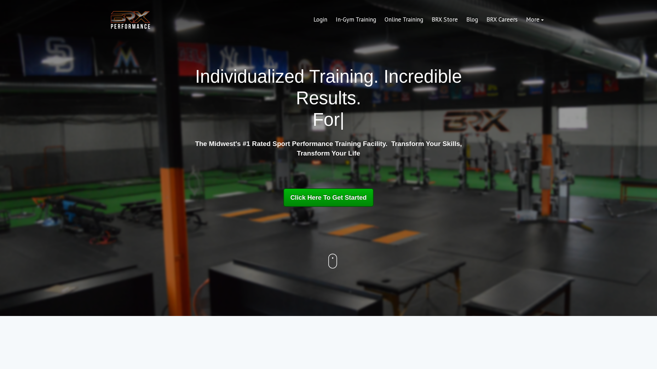 The width and height of the screenshot is (657, 369). What do you see at coordinates (329, 98) in the screenshot?
I see `h1: Individualized Training. Incredible Results.` at bounding box center [329, 98].